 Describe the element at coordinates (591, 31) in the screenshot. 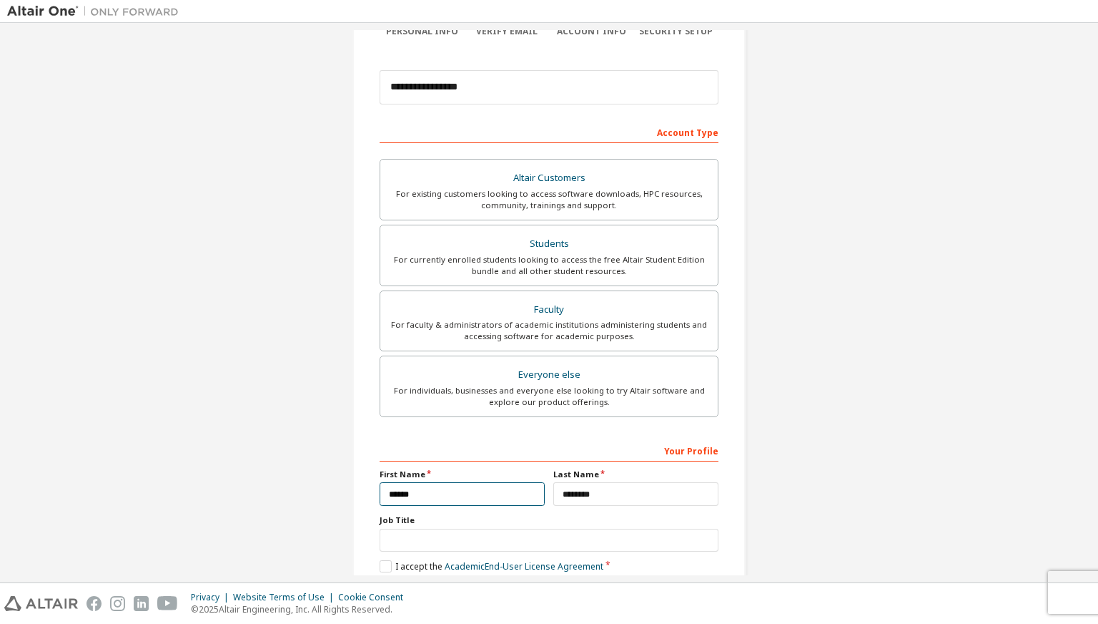

I see `div: Account Info` at that location.